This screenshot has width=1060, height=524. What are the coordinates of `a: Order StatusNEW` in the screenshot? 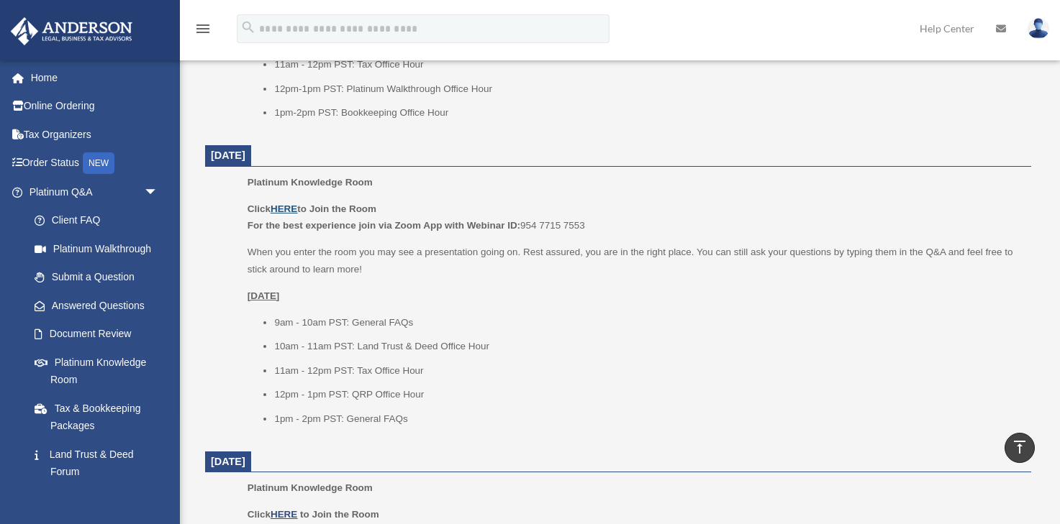 It's located at (95, 163).